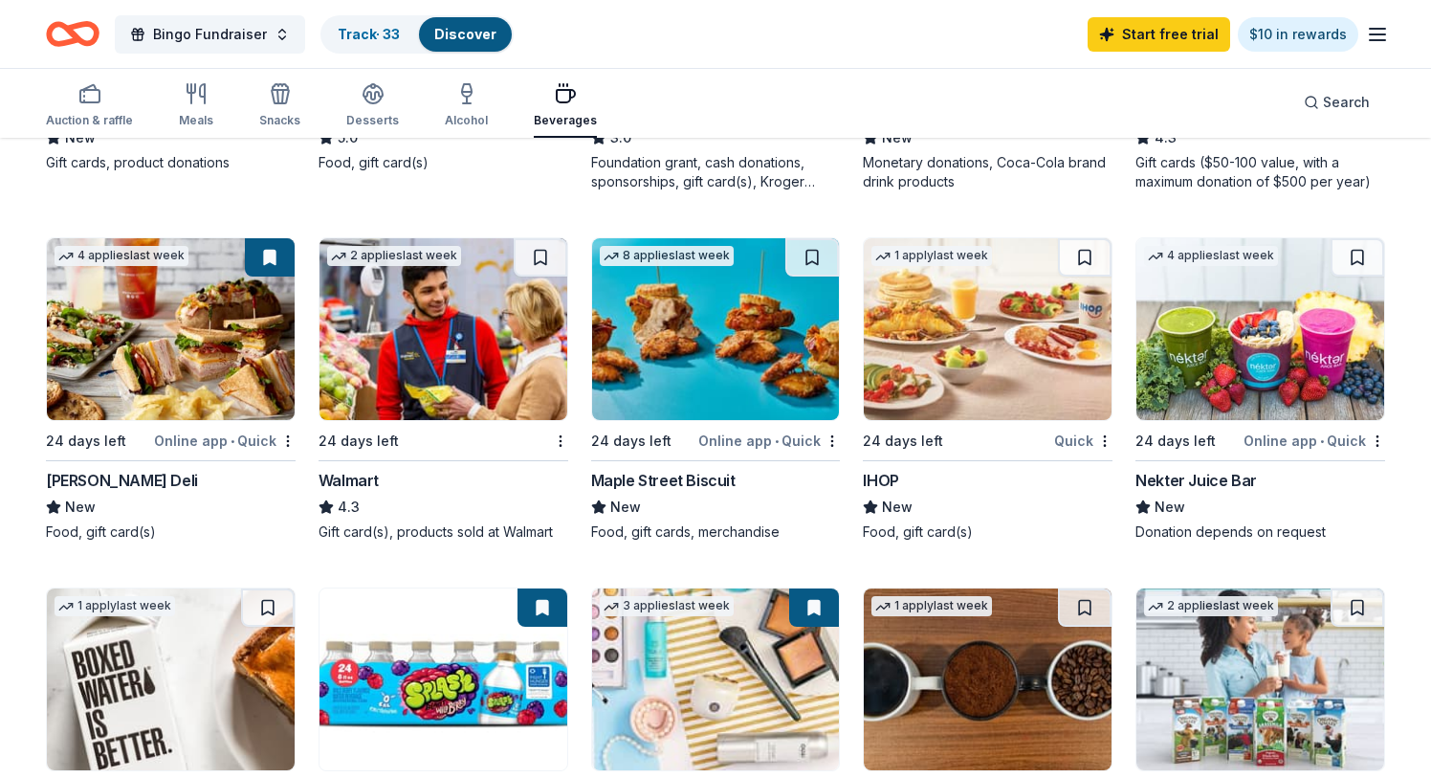 This screenshot has width=1431, height=778. What do you see at coordinates (987, 679) in the screenshot?
I see `img: Image for Just Love Coffee` at bounding box center [987, 679].